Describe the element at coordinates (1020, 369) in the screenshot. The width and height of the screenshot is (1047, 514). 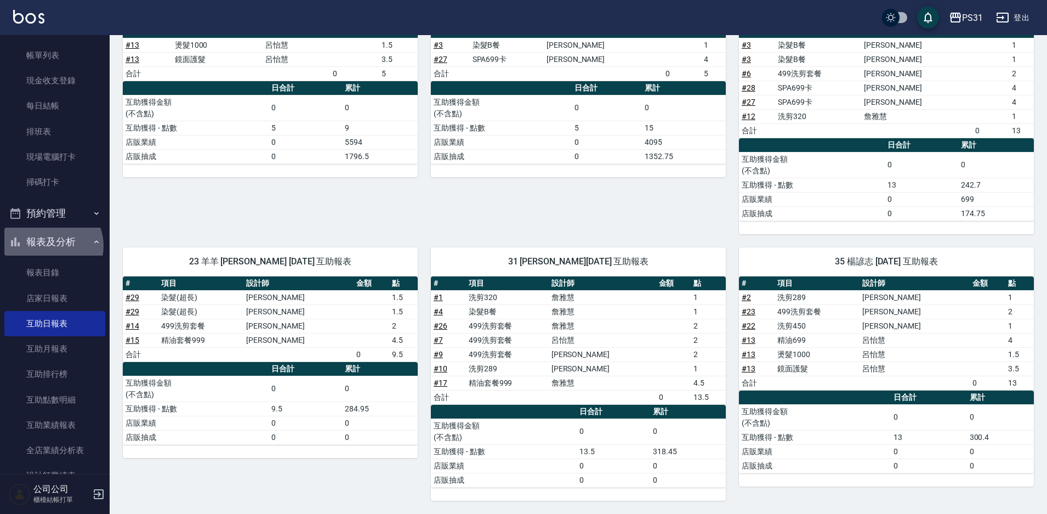
I see `td: 3.5` at that location.